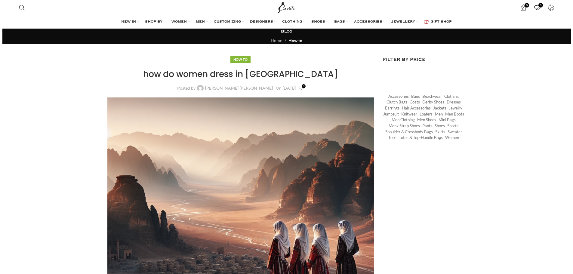  I want to click on a: Bags (1,749 items), so click(416, 96).